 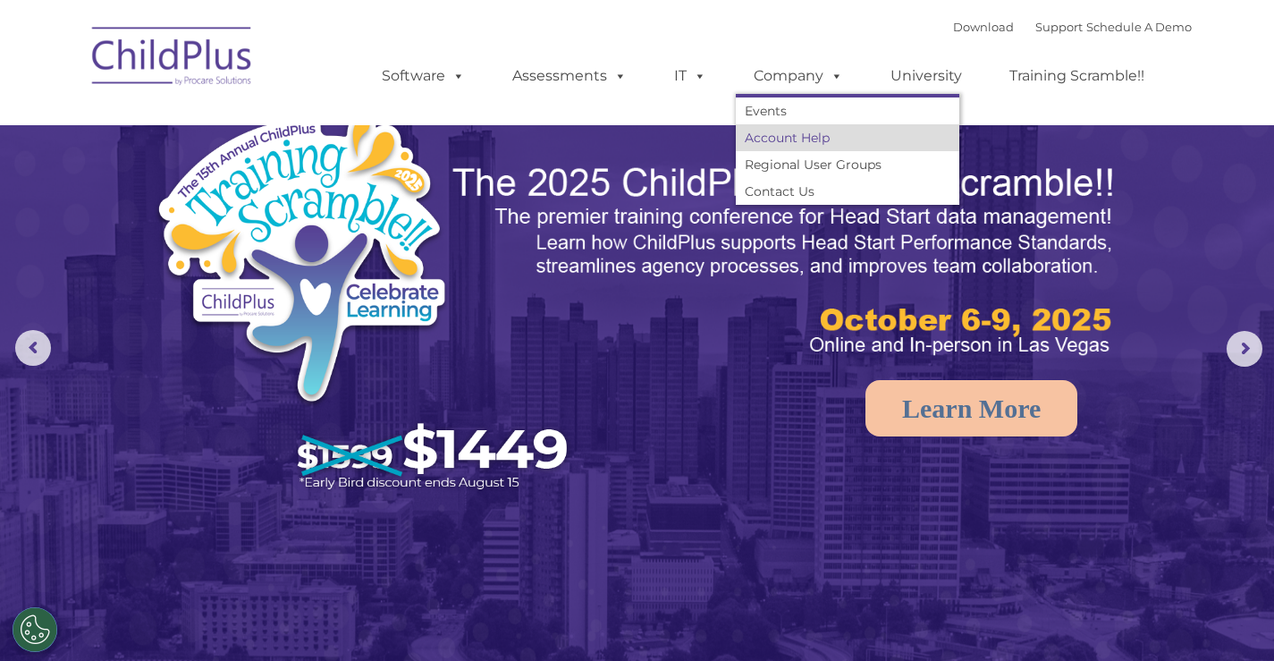 What do you see at coordinates (984, 27) in the screenshot?
I see `a: Download` at bounding box center [984, 27].